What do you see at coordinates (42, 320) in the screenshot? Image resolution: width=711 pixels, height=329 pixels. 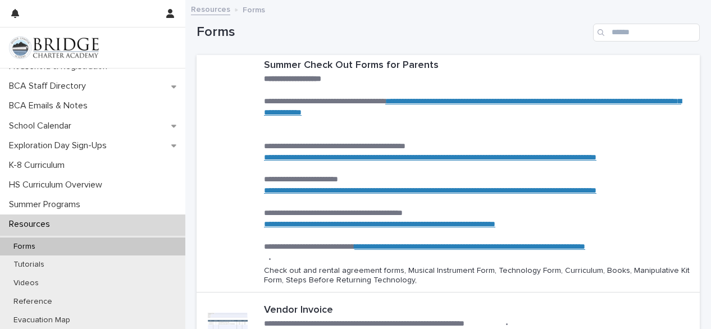 I see `p: Evacuation Map` at bounding box center [42, 320].